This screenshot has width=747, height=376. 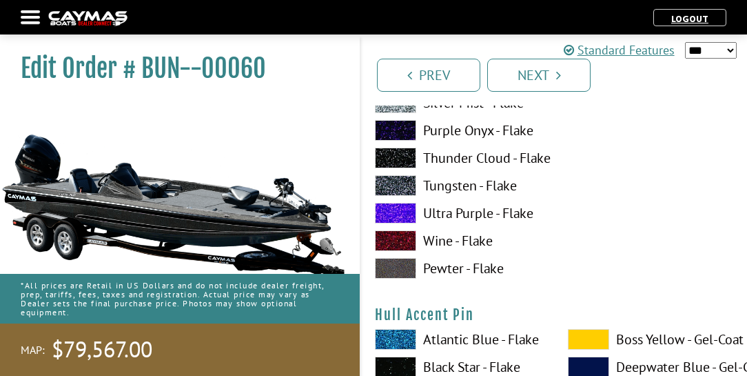 I want to click on label: Tungsten - Flake, so click(x=458, y=185).